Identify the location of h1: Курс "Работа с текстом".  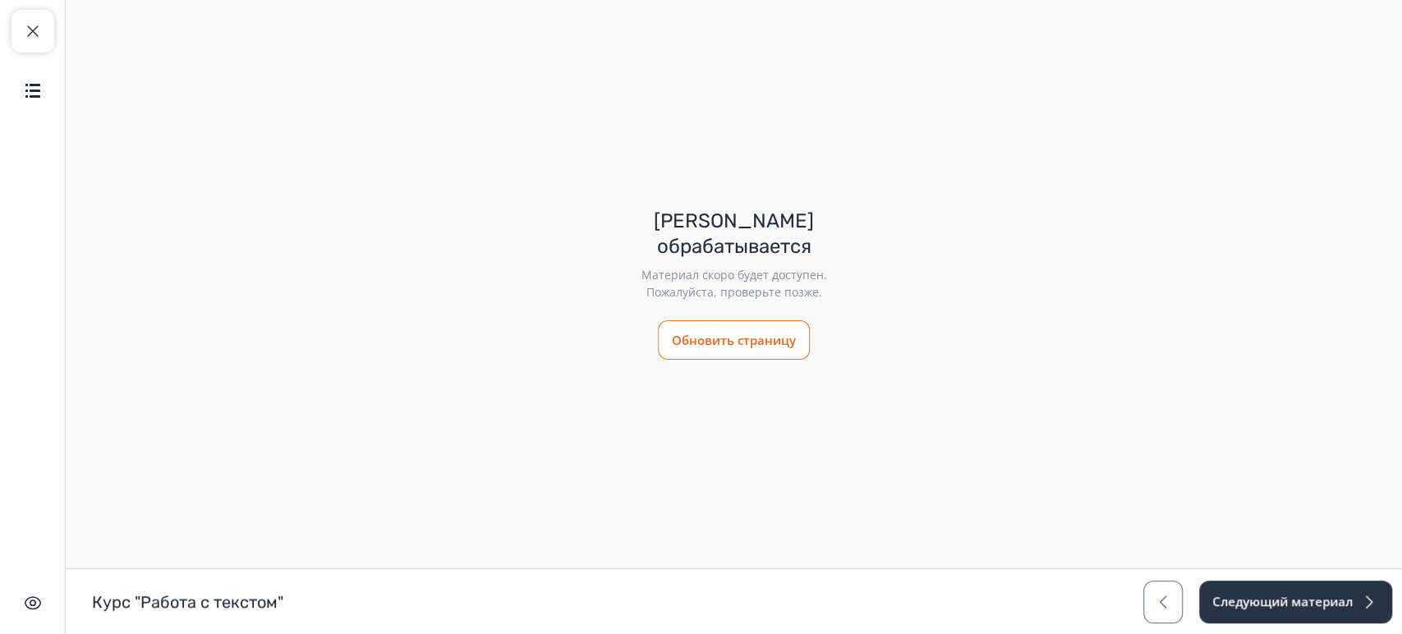
(187, 602).